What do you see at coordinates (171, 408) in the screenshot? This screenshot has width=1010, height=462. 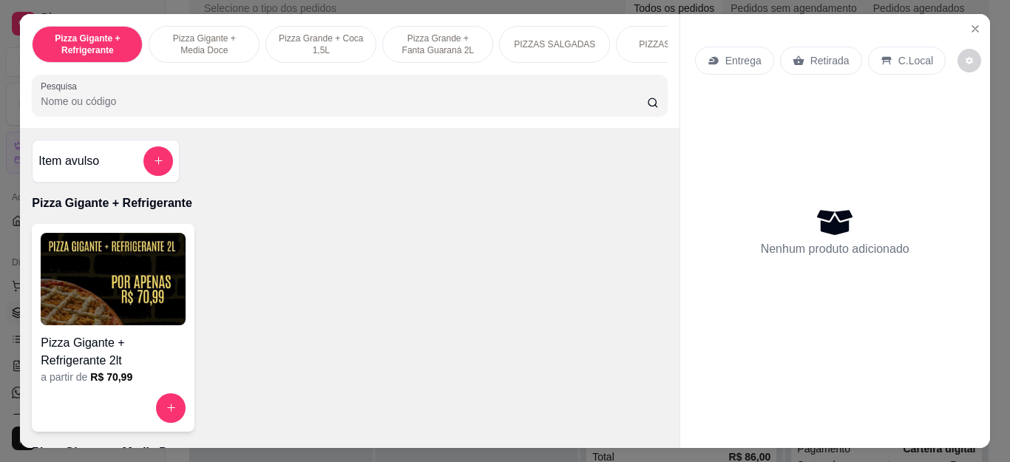 I see `button: increase-product-quantity` at bounding box center [171, 408].